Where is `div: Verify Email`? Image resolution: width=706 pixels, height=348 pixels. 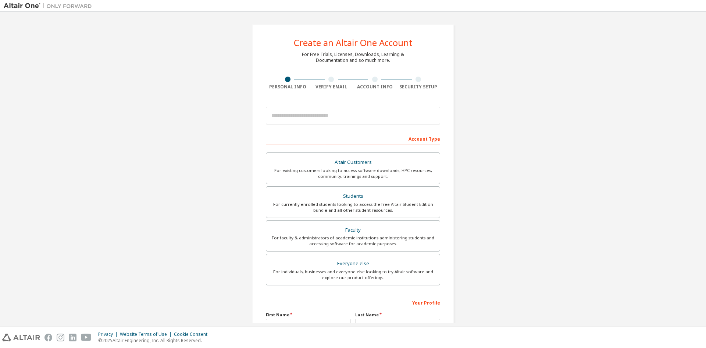 div: Verify Email is located at coordinates (331, 87).